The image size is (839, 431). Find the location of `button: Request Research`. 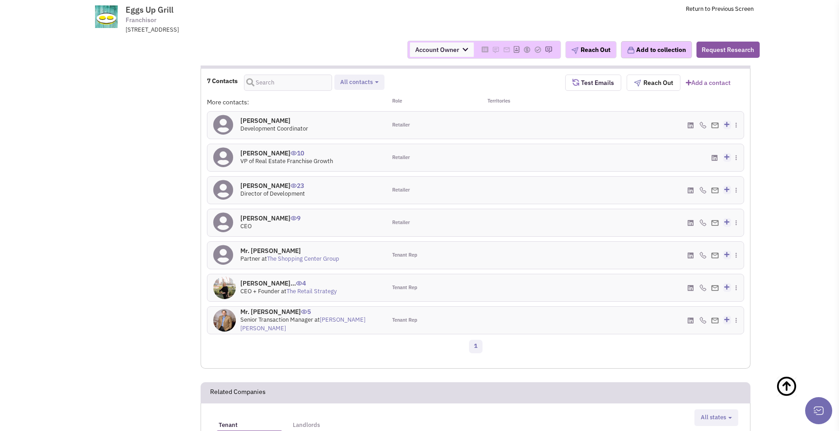

button: Request Research is located at coordinates (728, 50).